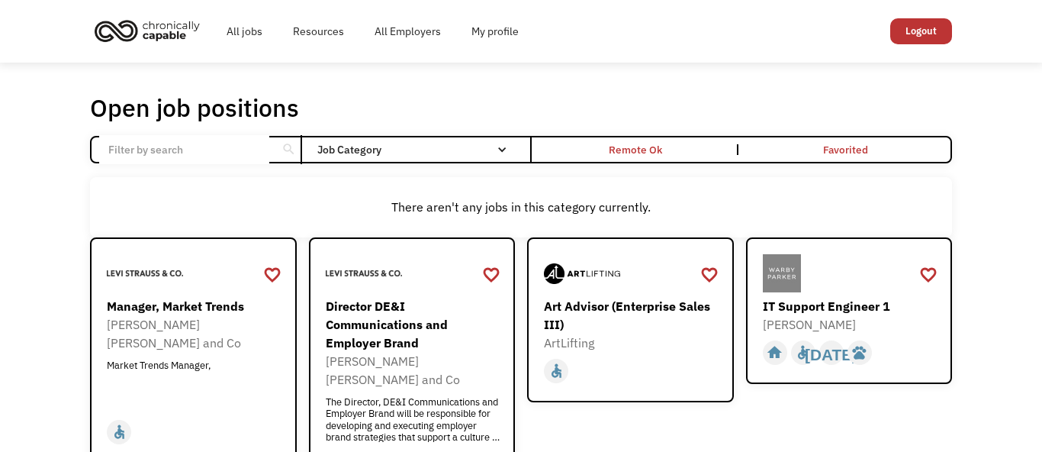  What do you see at coordinates (846, 149) in the screenshot?
I see `a: Favorited` at bounding box center [846, 149].